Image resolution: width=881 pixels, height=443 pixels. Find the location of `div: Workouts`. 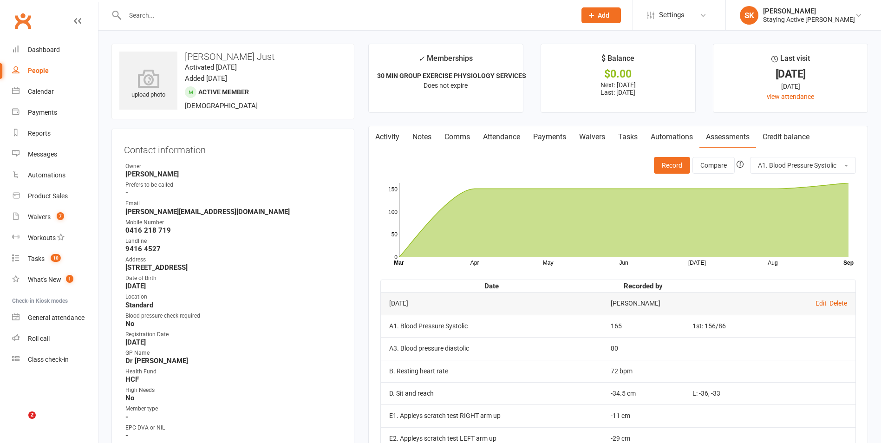

div: Workouts is located at coordinates (42, 238).